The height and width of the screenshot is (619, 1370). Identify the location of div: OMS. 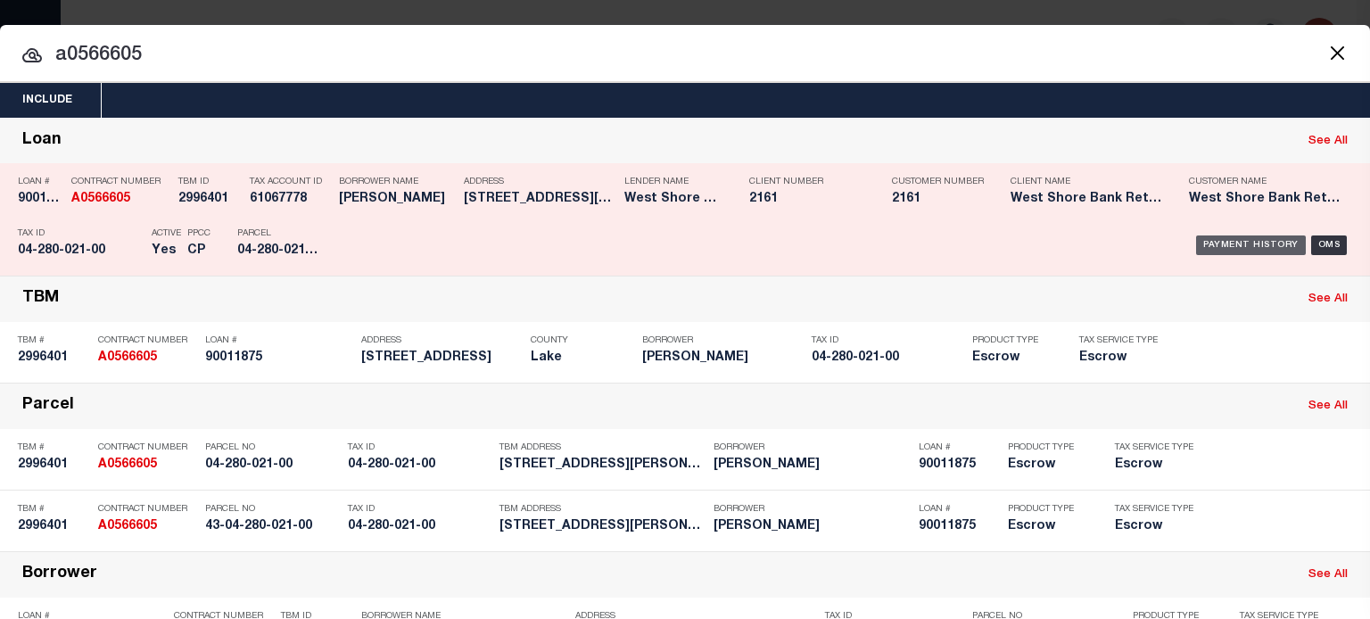
(1329, 245).